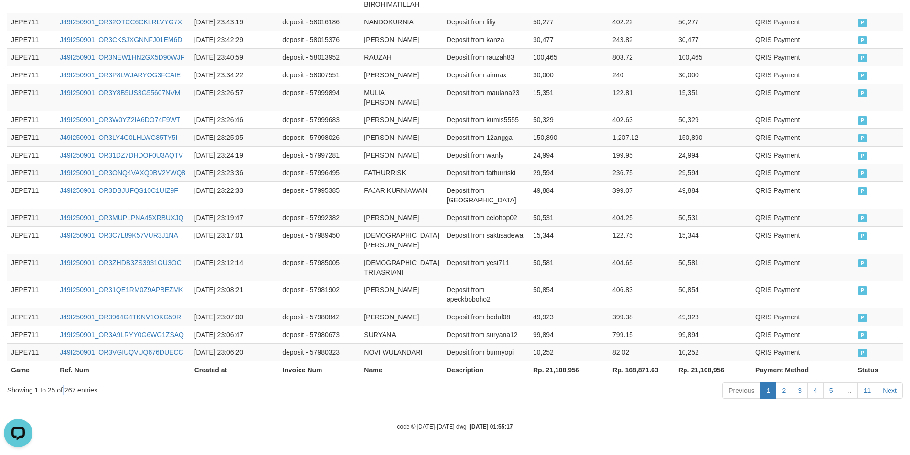 This screenshot has width=910, height=455. Describe the element at coordinates (741, 391) in the screenshot. I see `a: Previous` at that location.